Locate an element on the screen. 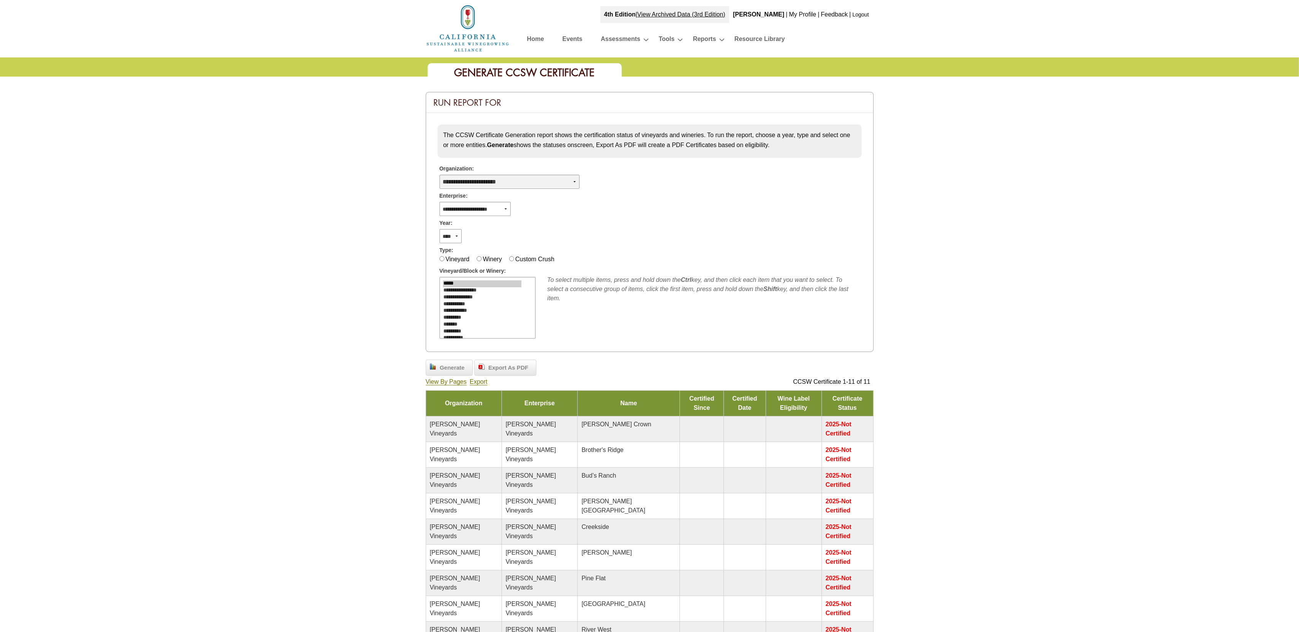  p: The CCSW Certificate Generation report shows the certification status of vineyards and wineries. ... is located at coordinates (650, 140).